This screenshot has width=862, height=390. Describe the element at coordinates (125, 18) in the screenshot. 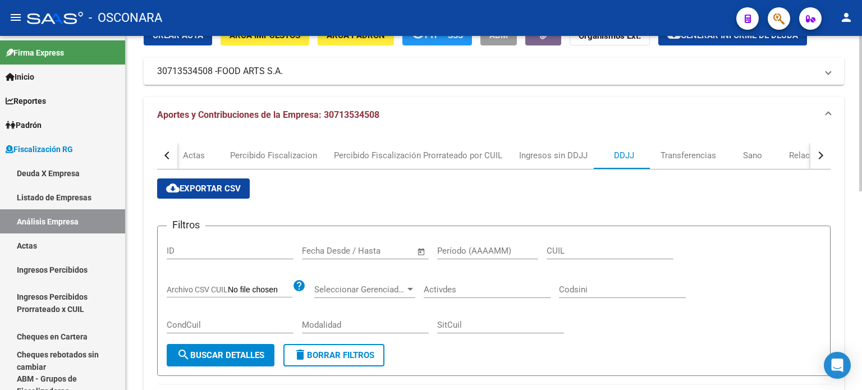

I see `span: - OSCONARA` at that location.